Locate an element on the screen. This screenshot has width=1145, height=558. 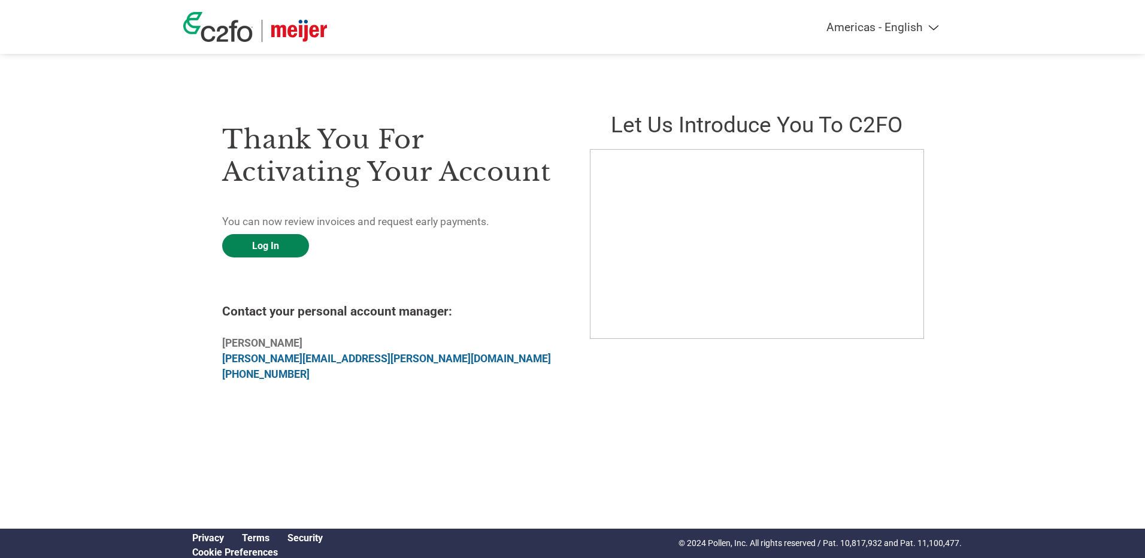
img: Meijer is located at coordinates (299, 31).